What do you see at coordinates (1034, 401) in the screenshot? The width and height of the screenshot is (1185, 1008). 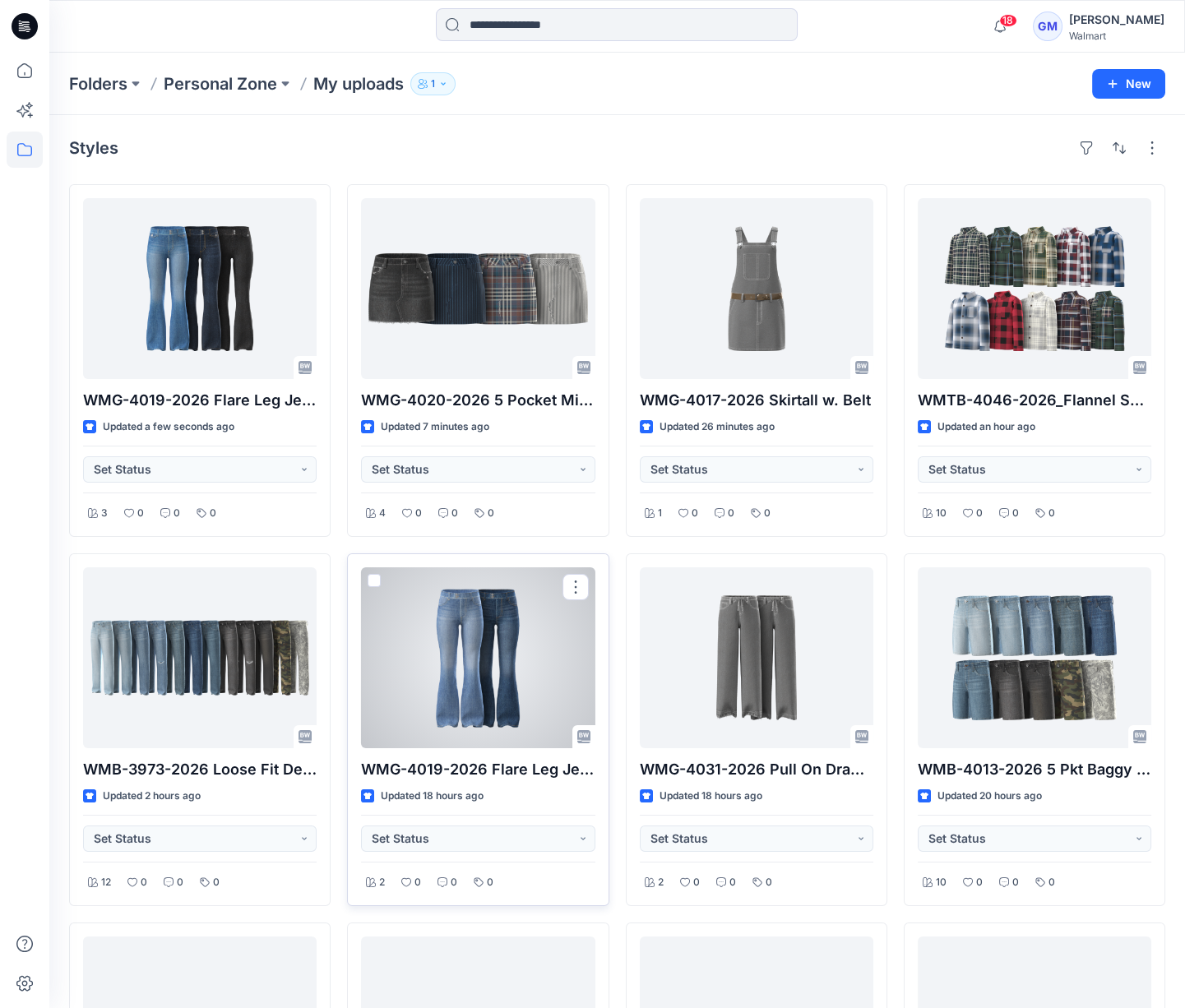 I see `p: WMTB-4046-2026_Flannel Shirt` at bounding box center [1034, 401].